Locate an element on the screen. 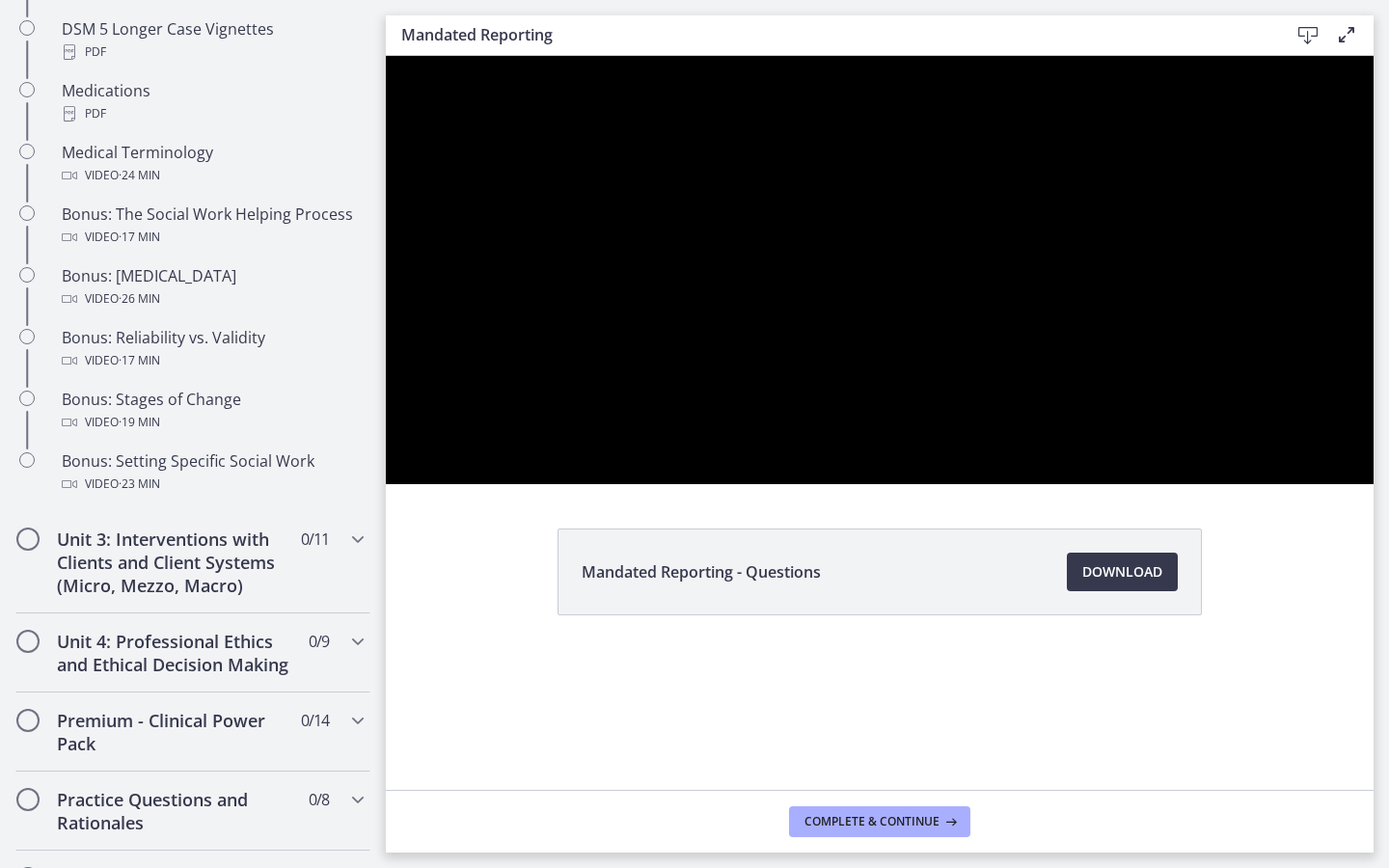  span: · 26 min is located at coordinates (139, 299).